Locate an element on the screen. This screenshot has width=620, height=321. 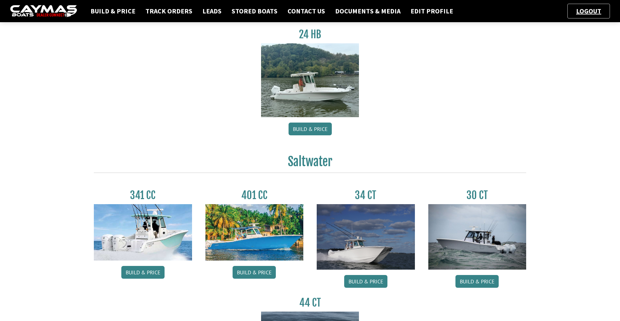
a: Stored Boats is located at coordinates (254, 11).